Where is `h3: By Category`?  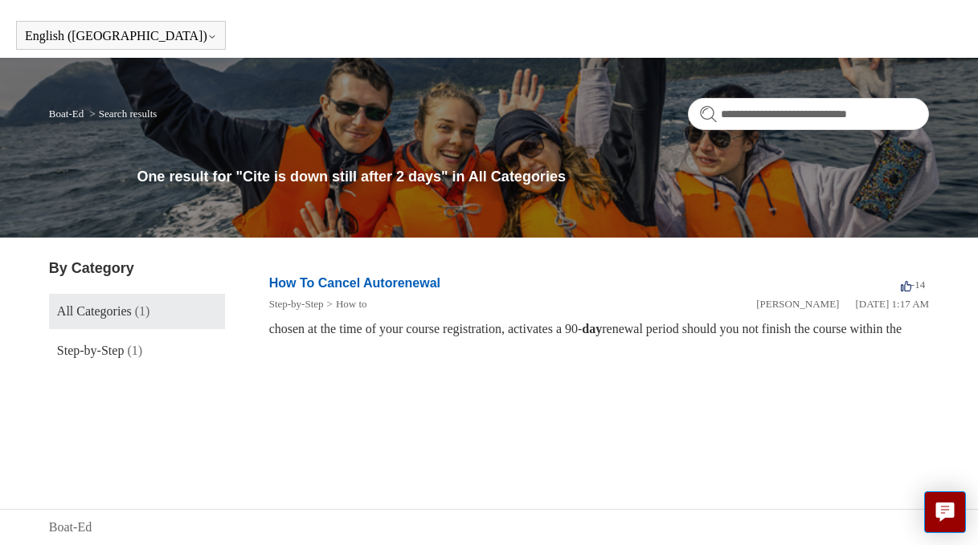 h3: By Category is located at coordinates (137, 268).